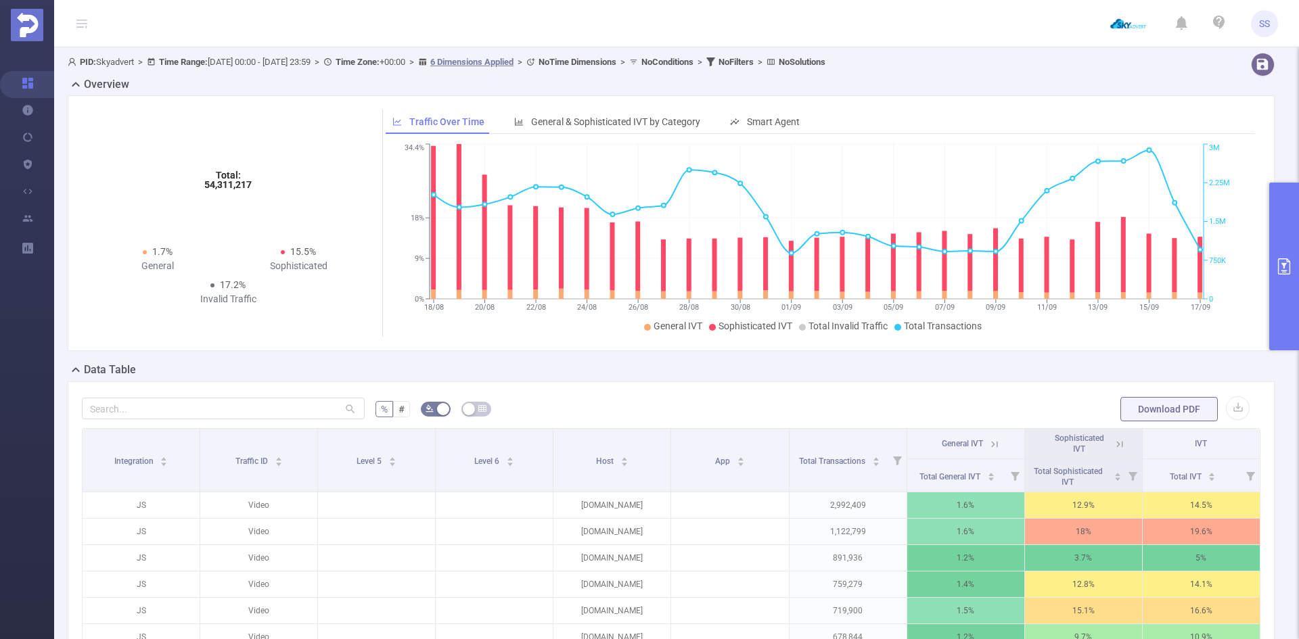 The height and width of the screenshot is (639, 1299). What do you see at coordinates (965, 558) in the screenshot?
I see `p: 1.2%` at bounding box center [965, 558].